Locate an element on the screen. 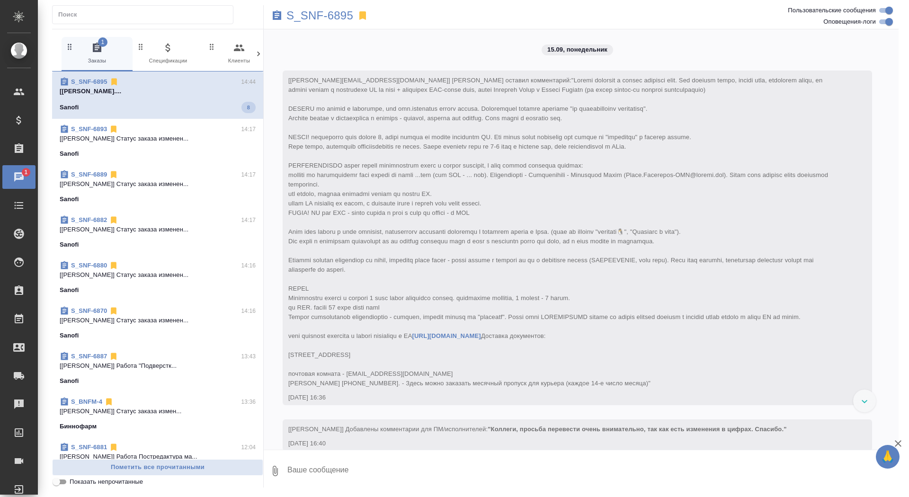  a: S_SNF-6870 is located at coordinates (89, 310).